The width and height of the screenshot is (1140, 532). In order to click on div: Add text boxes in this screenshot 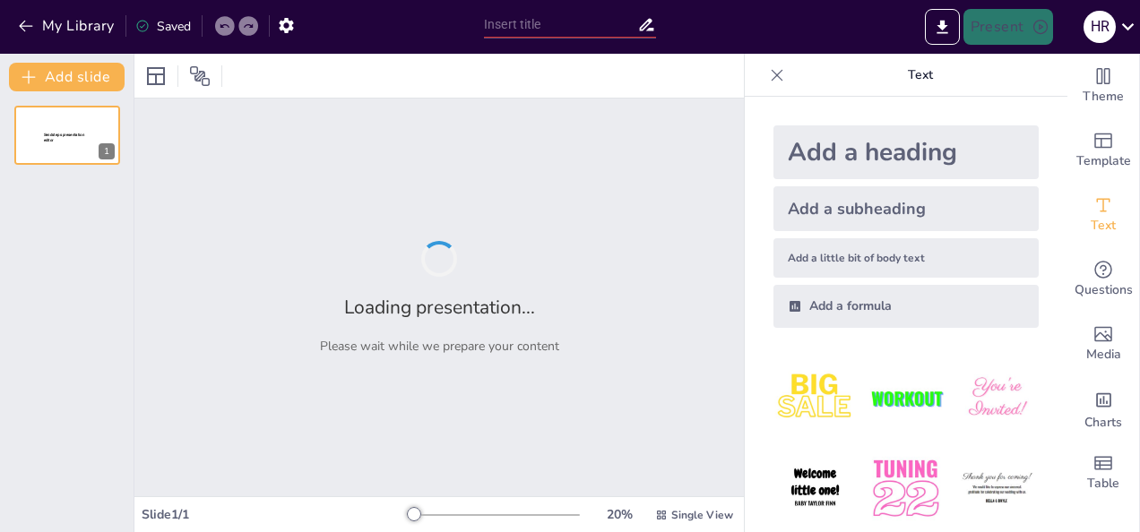, I will do `click(1103, 215)`.